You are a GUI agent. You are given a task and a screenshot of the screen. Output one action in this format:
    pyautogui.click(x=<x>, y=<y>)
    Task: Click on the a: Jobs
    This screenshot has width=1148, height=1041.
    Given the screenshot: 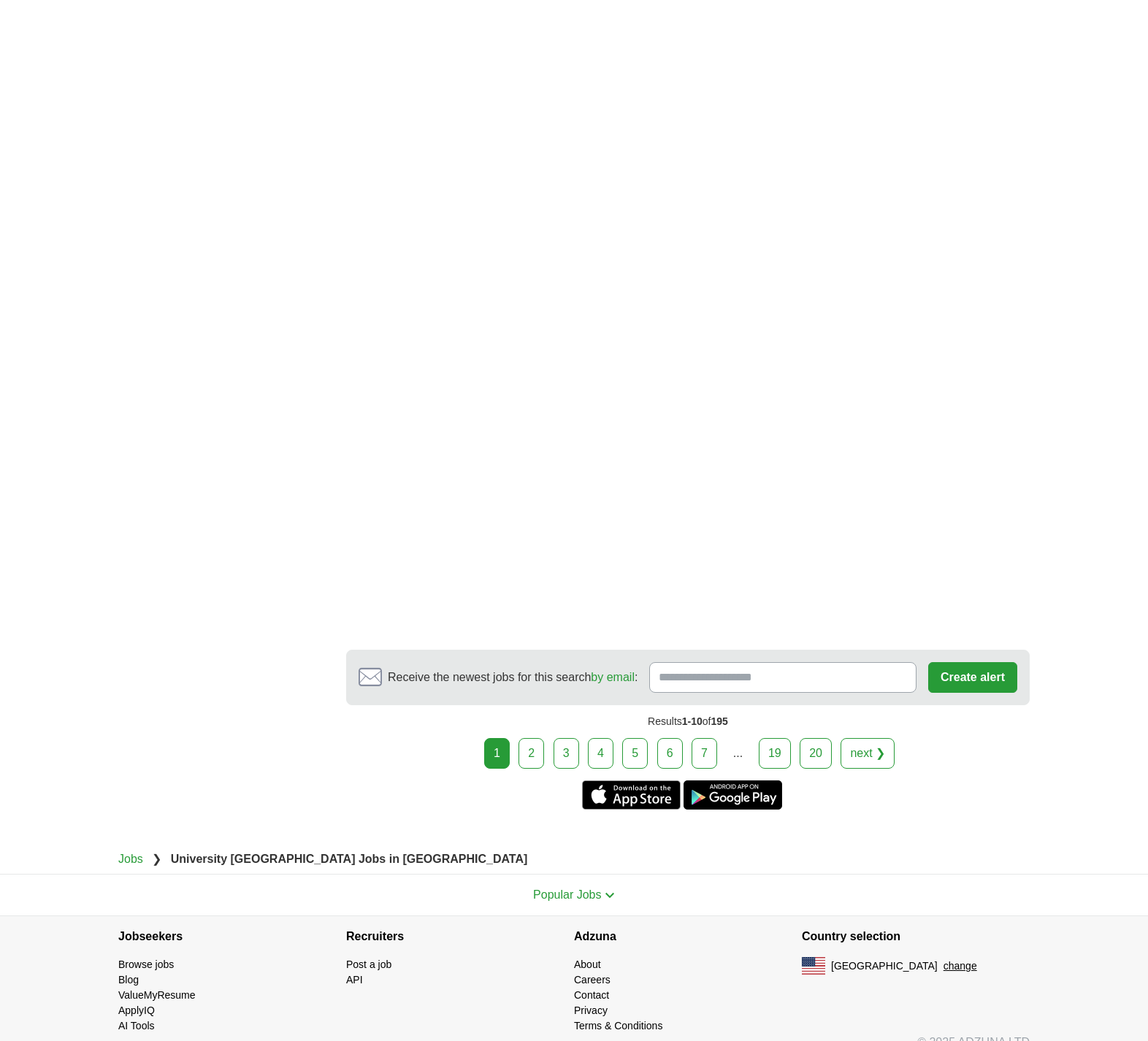 What is the action you would take?
    pyautogui.click(x=131, y=858)
    